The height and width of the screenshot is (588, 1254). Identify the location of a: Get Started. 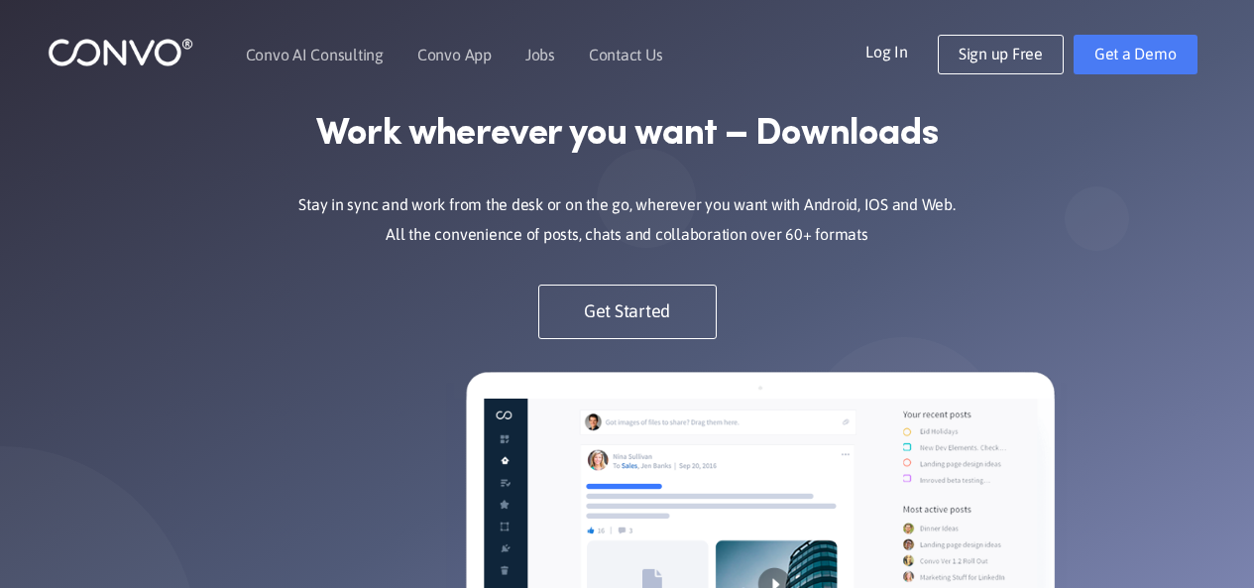
(627, 311).